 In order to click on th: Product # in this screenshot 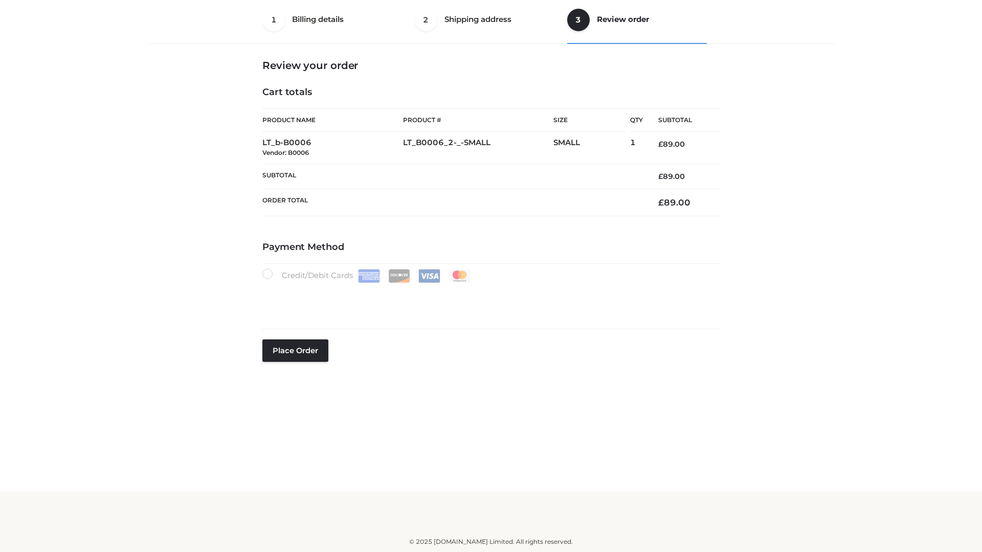, I will do `click(478, 120)`.